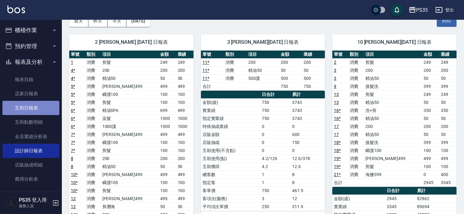  What do you see at coordinates (117, 21) in the screenshot?
I see `button: 今天` at bounding box center [117, 21].